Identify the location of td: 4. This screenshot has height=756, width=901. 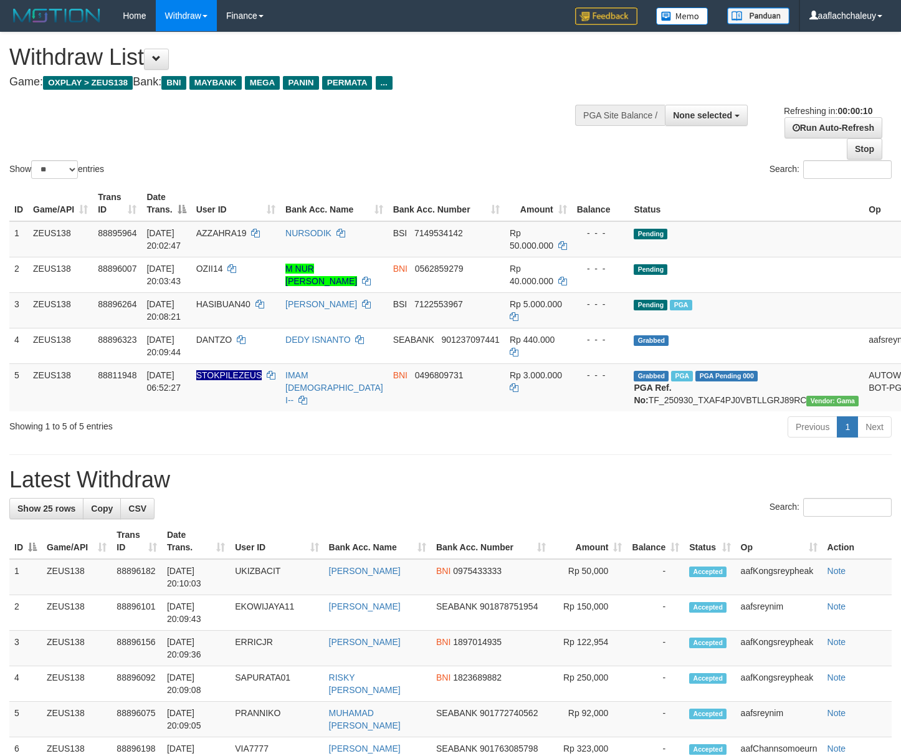
(19, 345).